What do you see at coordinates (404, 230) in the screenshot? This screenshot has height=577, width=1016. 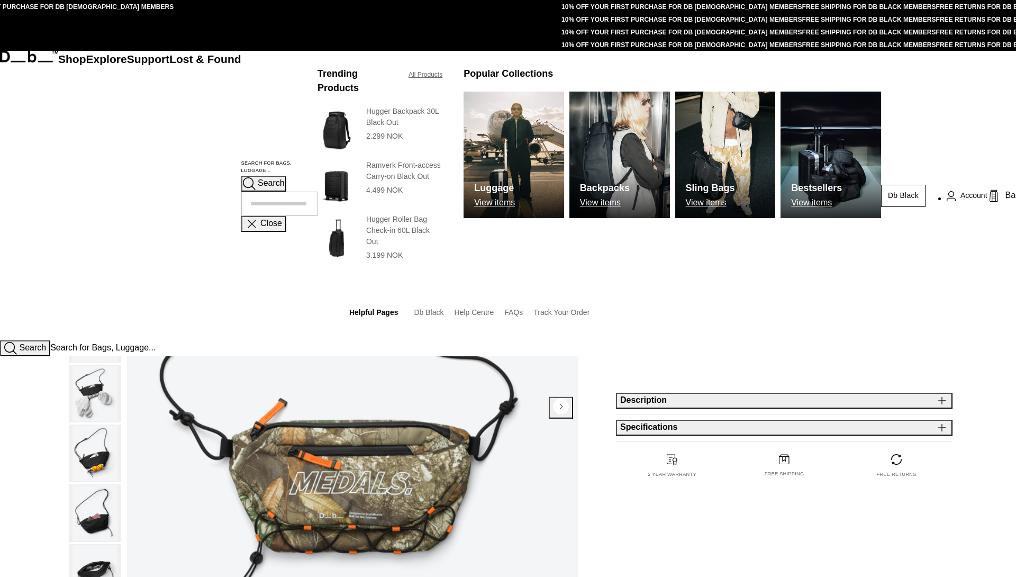 I see `h3: Hugger Roller Bag Check-in 60L Black Out` at bounding box center [404, 230].